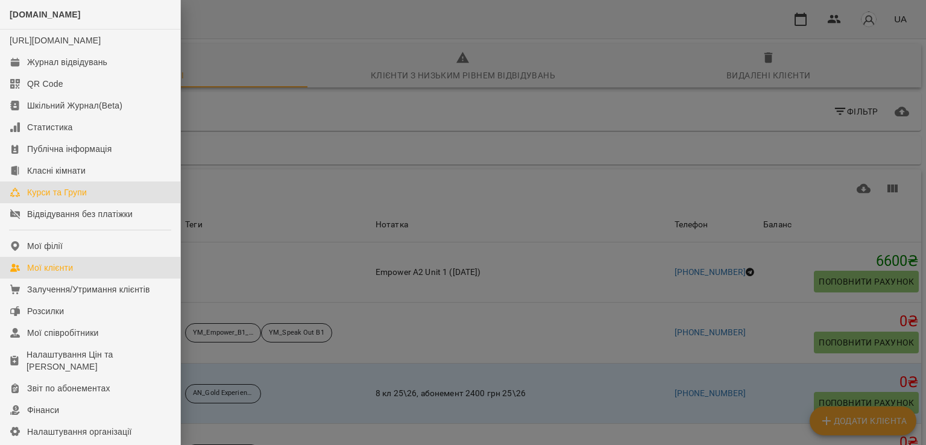 The image size is (926, 445). Describe the element at coordinates (43, 410) in the screenshot. I see `div: Фінанси` at that location.